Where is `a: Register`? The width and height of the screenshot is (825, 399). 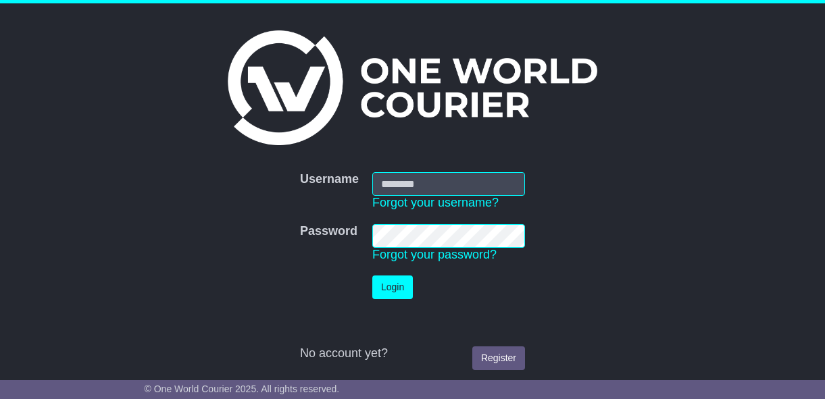 a: Register is located at coordinates (499, 358).